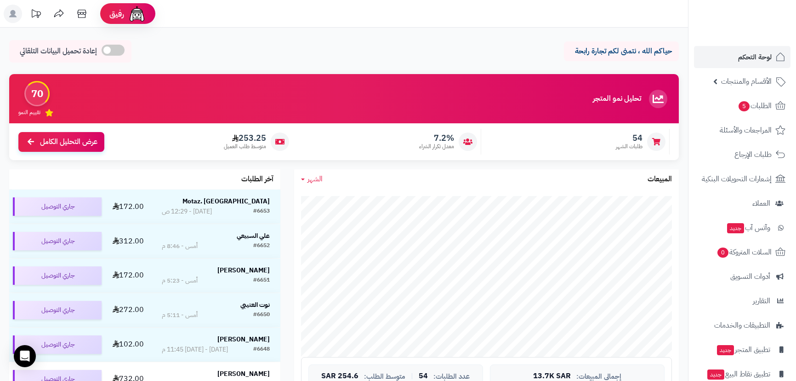  Describe the element at coordinates (257, 179) in the screenshot. I see `h3: آخر الطلبات` at that location.